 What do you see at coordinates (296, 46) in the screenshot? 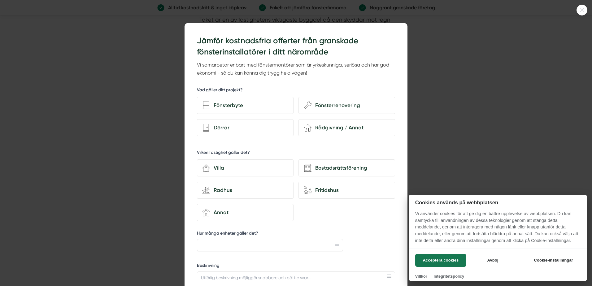
I see `h3: Jämför kostnadsfria offerter från granskade fönsterinstallatörer i ditt närområde` at bounding box center [296, 46].